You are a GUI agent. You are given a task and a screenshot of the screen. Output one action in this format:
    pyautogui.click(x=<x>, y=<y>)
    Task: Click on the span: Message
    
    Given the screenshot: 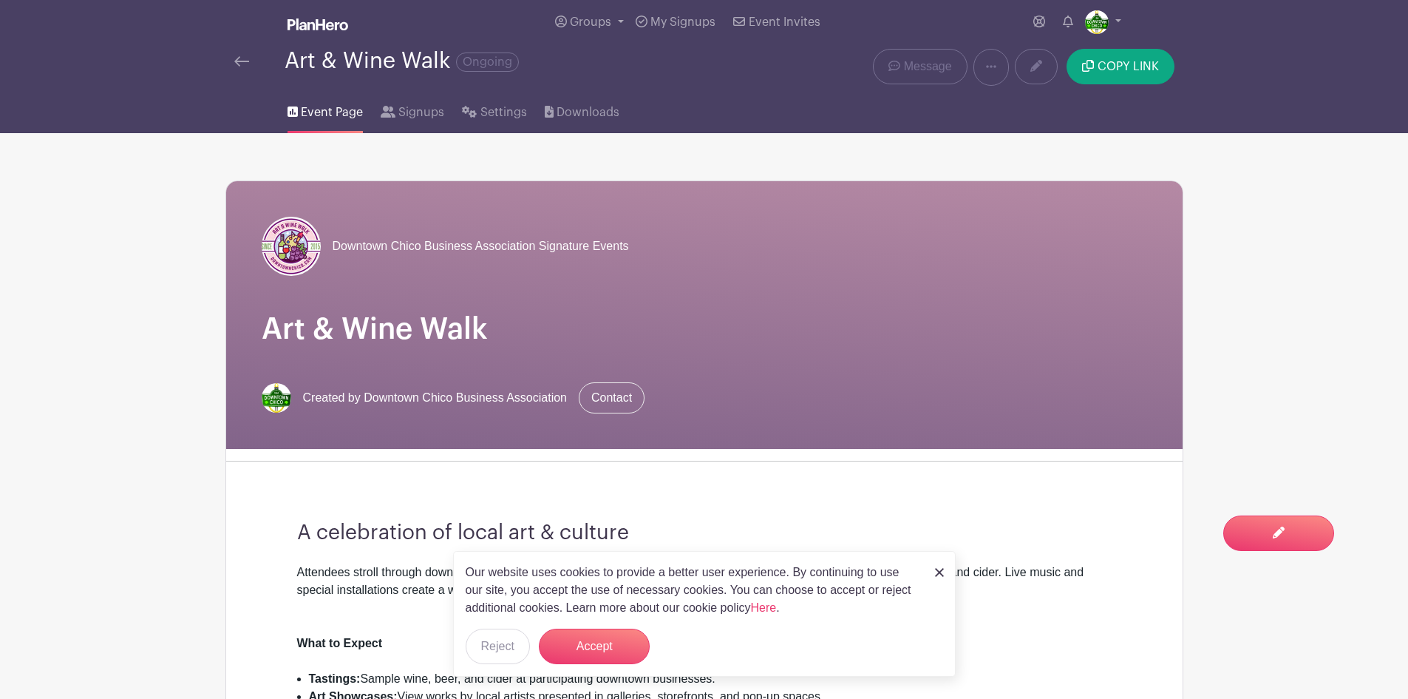 What is the action you would take?
    pyautogui.click(x=928, y=67)
    